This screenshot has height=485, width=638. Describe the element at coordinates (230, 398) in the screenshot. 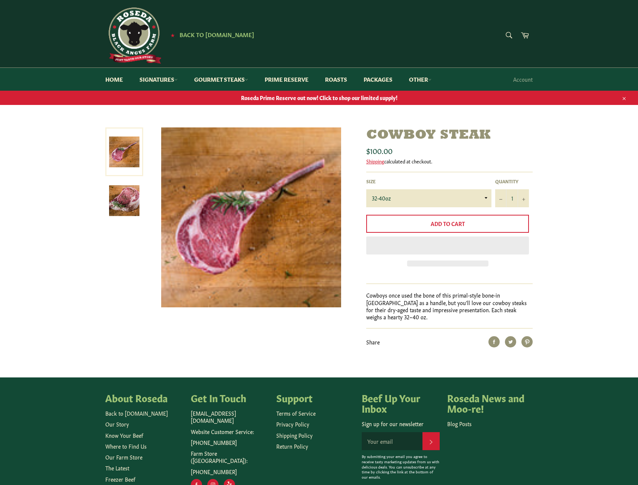

I see `h4: Get In Touch` at that location.